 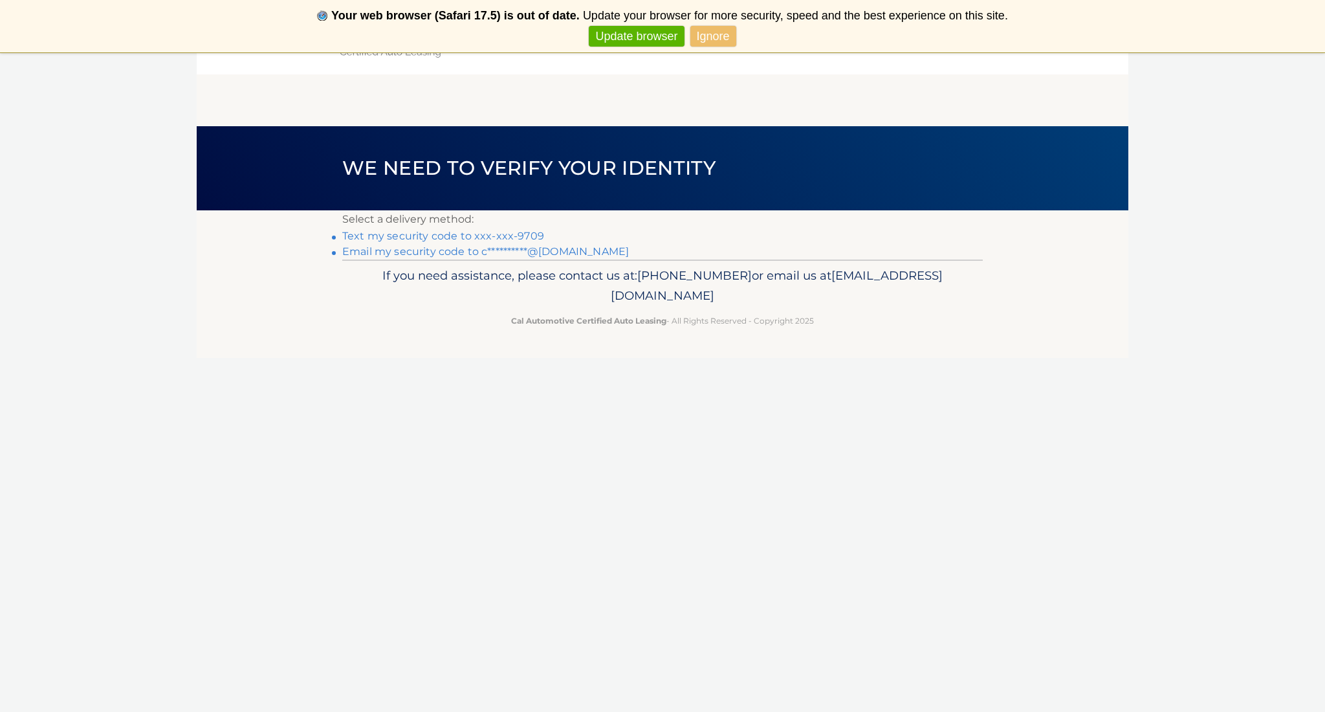 What do you see at coordinates (662, 219) in the screenshot?
I see `p: Select a delivery method:` at bounding box center [662, 219].